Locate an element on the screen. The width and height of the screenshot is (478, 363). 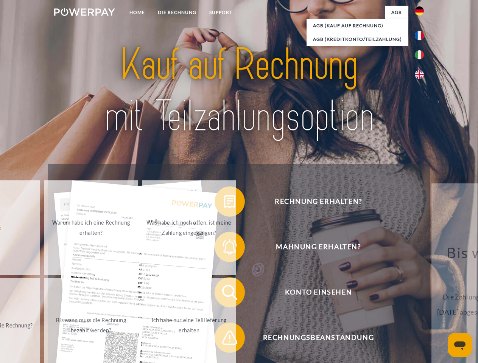
button: Rechnungsbeanstandung is located at coordinates (313, 338).